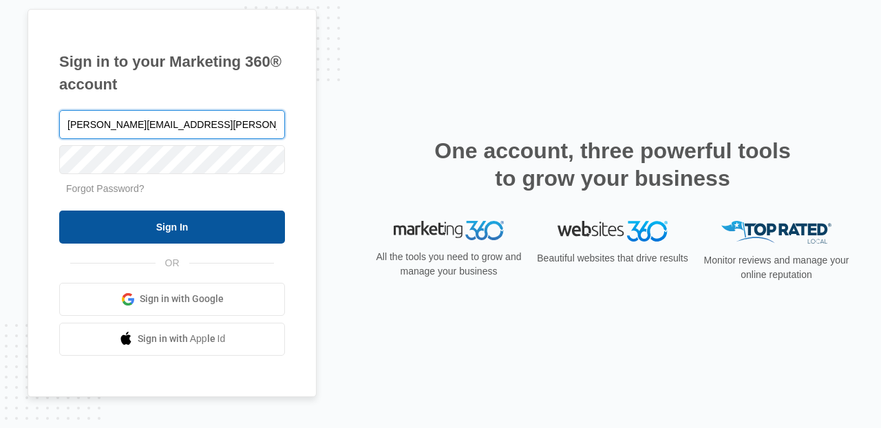 This screenshot has height=428, width=881. I want to click on img: Top Rated Local, so click(776, 232).